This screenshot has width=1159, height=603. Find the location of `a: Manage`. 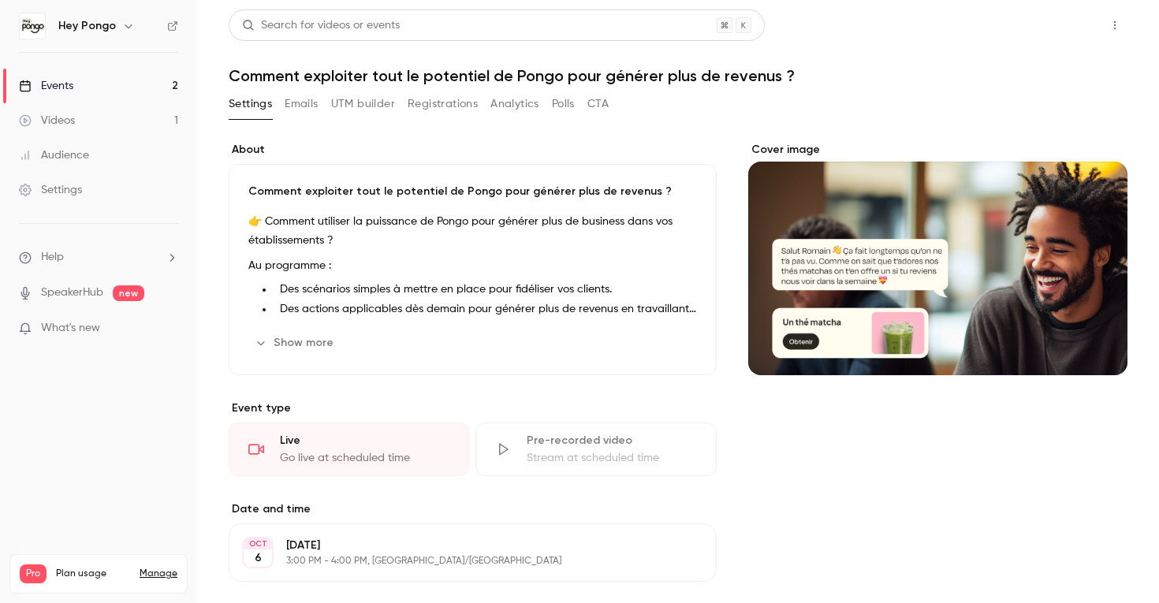

a: Manage is located at coordinates (158, 574).